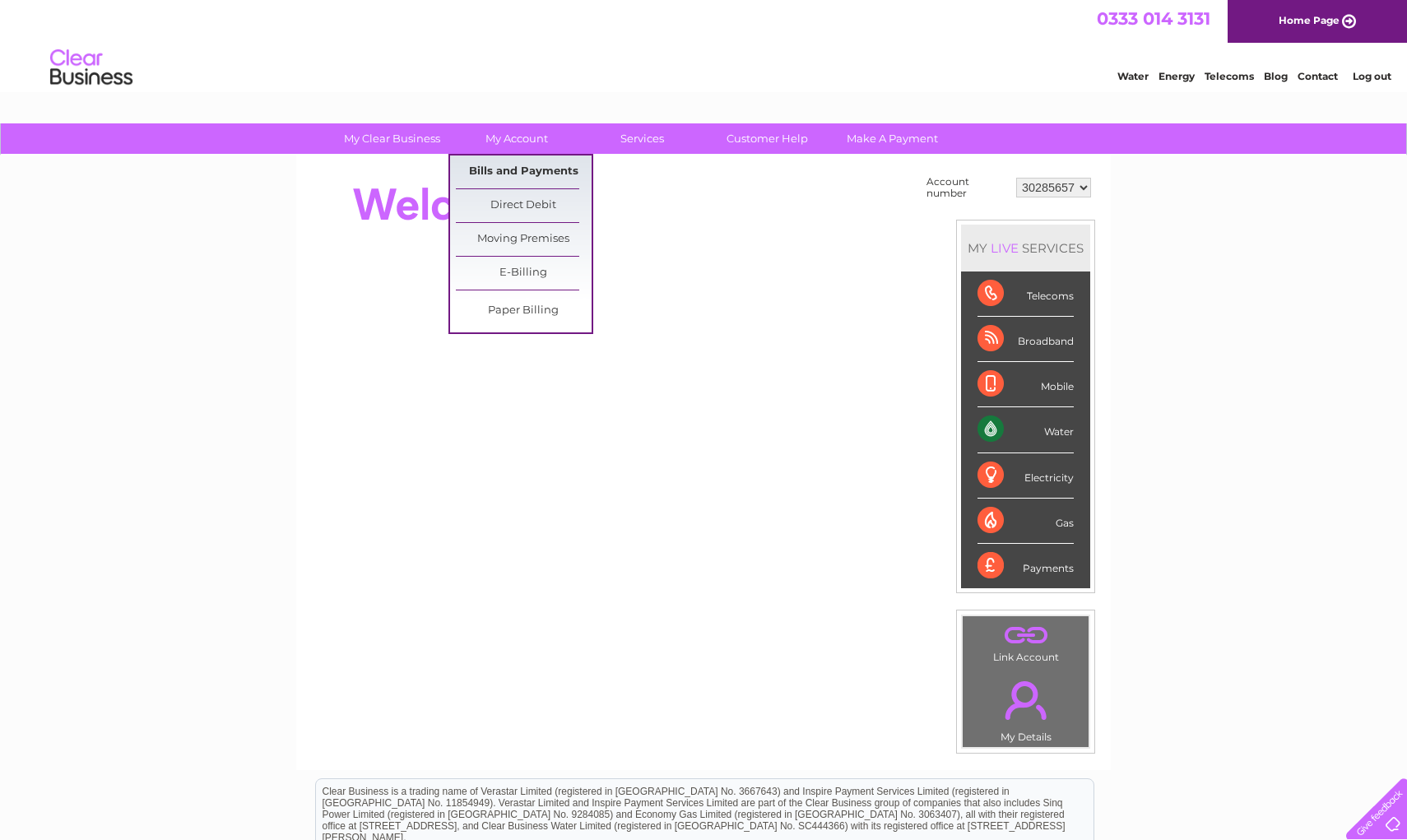  What do you see at coordinates (1004, 248) in the screenshot?
I see `div: LIVE` at bounding box center [1004, 248].